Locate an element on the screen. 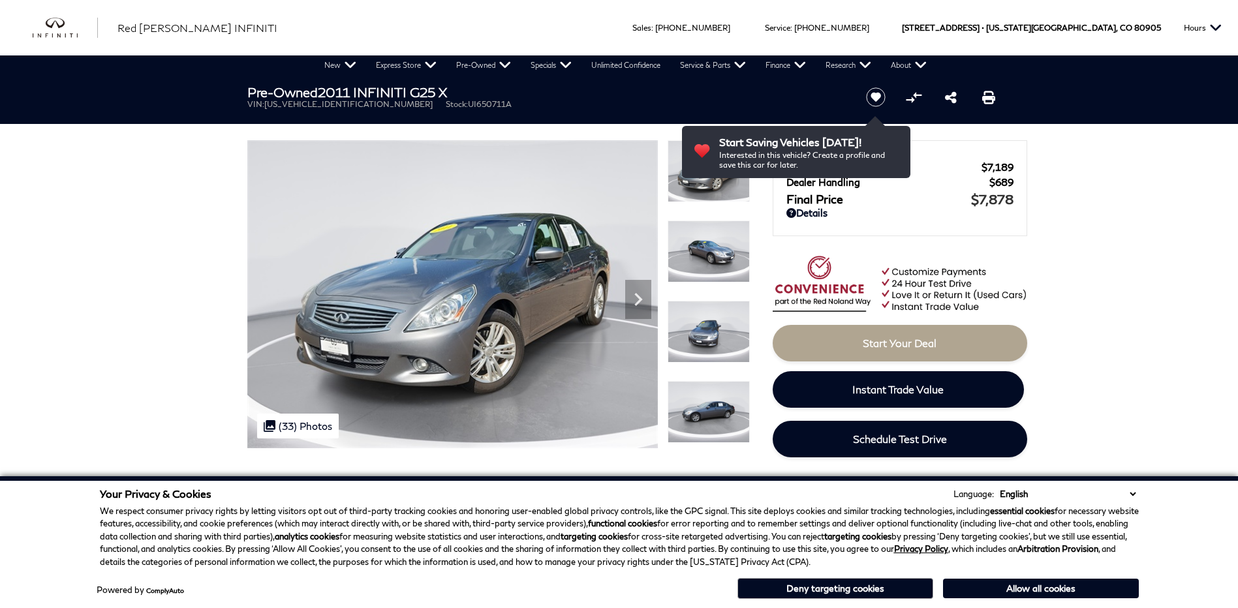  span: UI650711A is located at coordinates (489, 104).